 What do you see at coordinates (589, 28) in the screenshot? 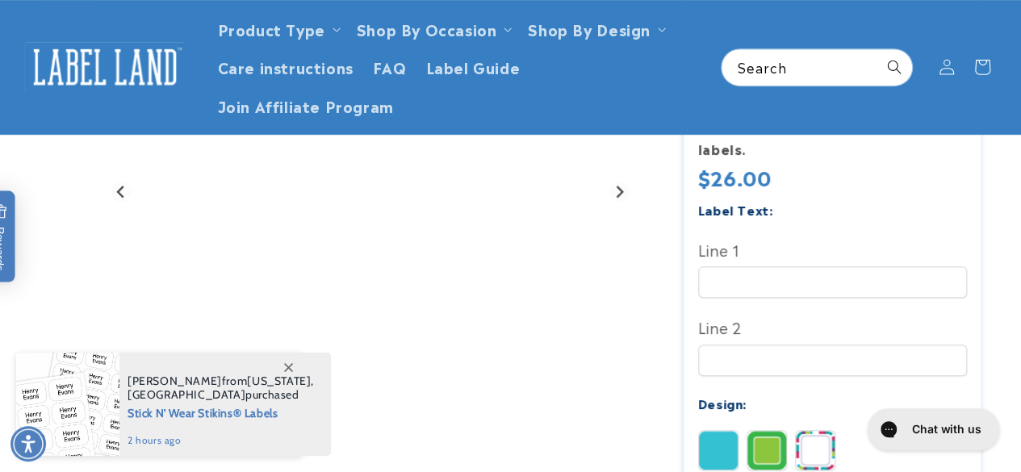
I see `a: Shop By Design` at bounding box center [589, 28].